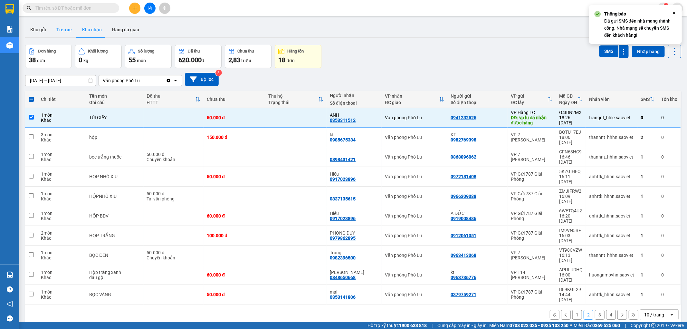 This screenshot has width=687, height=329. I want to click on div: 0966309088, so click(463, 196).